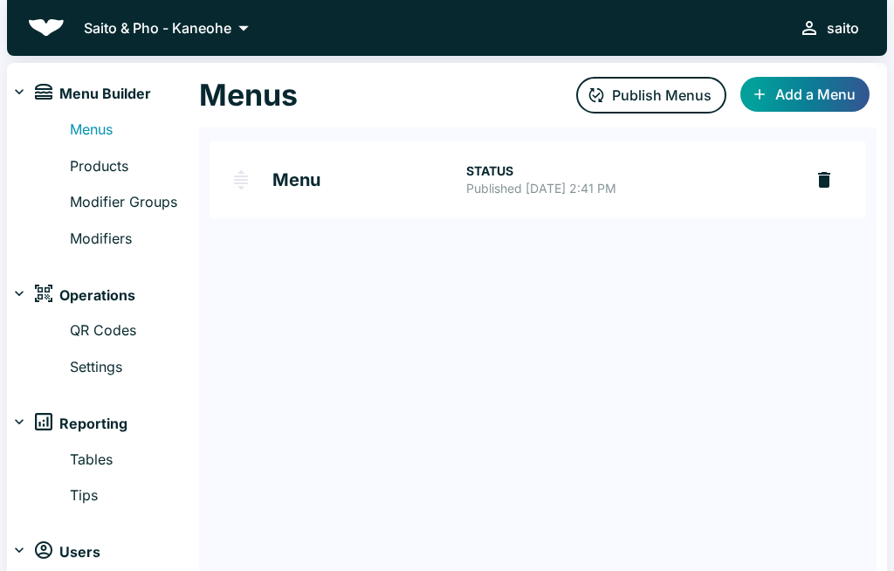  I want to click on img: operations, so click(44, 293).